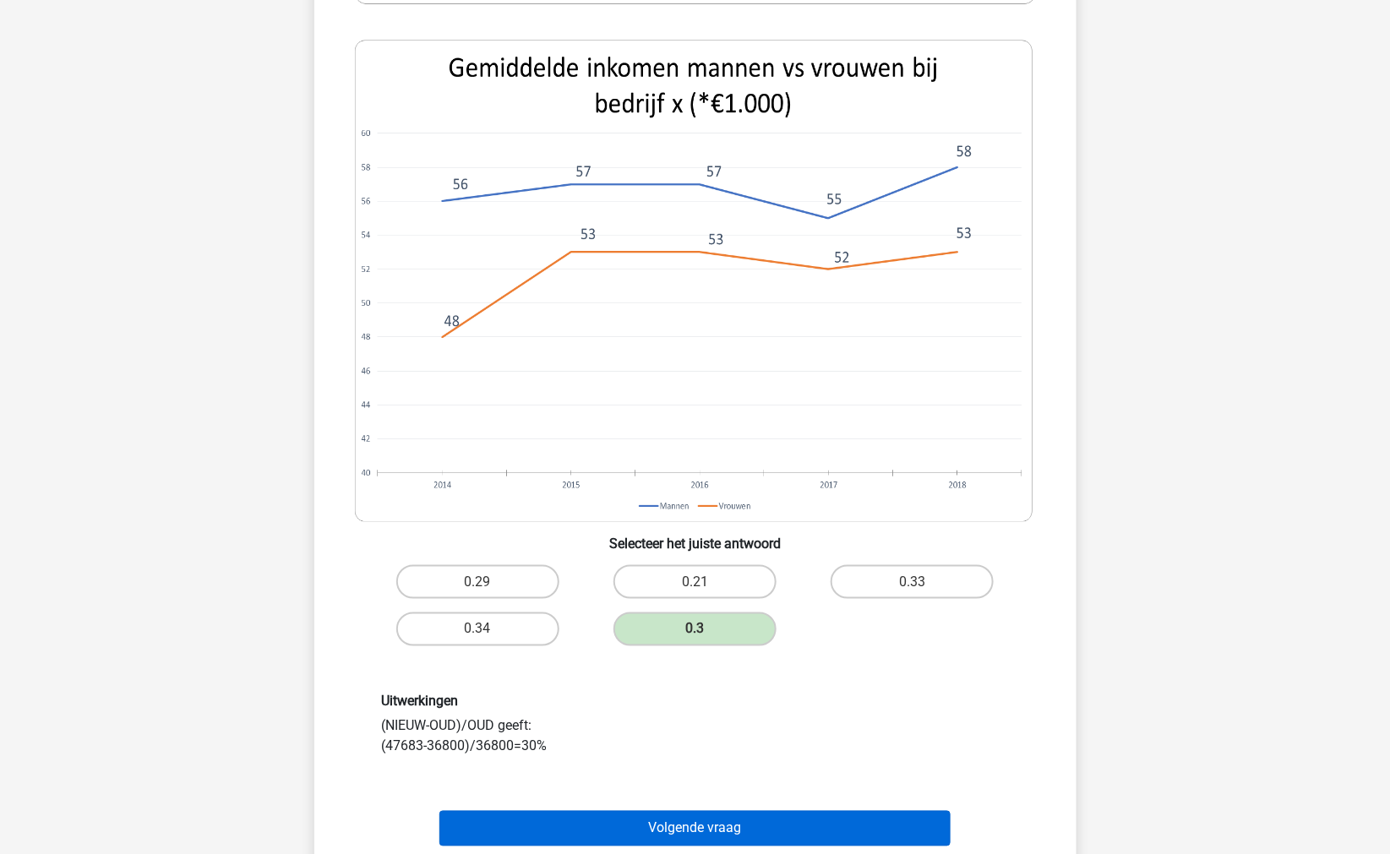 The height and width of the screenshot is (854, 1390). What do you see at coordinates (694, 582) in the screenshot?
I see `label: 0.21` at bounding box center [694, 582].